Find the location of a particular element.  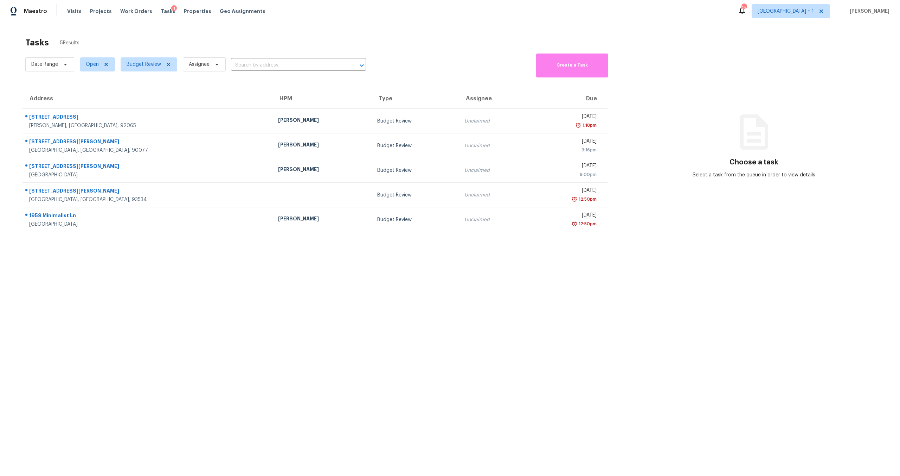

span: Projects is located at coordinates (101, 11).